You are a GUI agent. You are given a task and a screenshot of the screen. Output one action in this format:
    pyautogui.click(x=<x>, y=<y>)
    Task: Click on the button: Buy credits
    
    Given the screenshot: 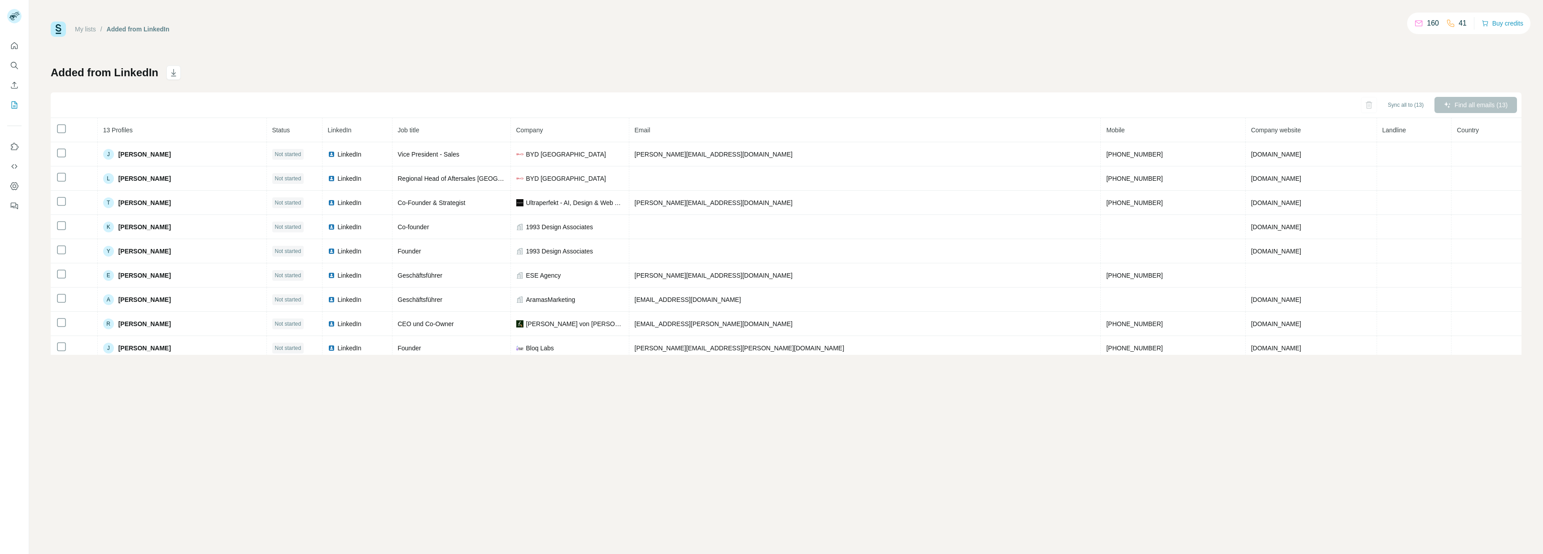 What is the action you would take?
    pyautogui.click(x=1502, y=23)
    